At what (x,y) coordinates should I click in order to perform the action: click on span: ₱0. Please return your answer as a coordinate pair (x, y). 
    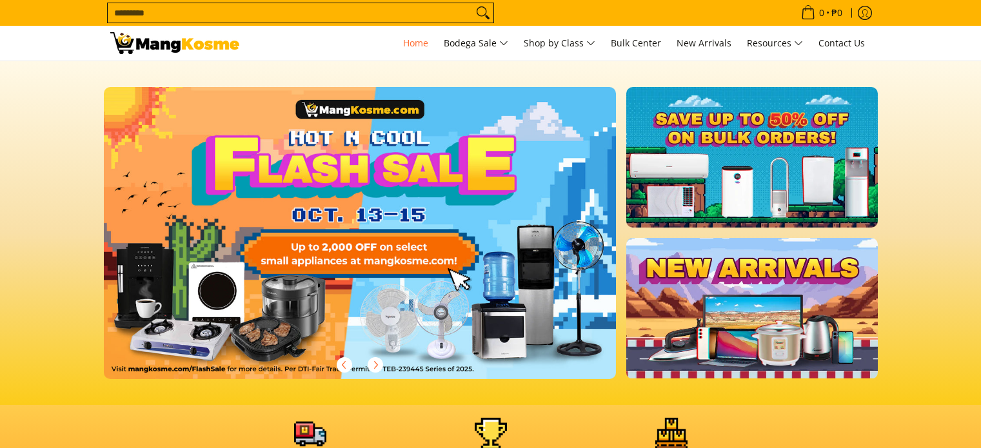
    Looking at the image, I should click on (837, 13).